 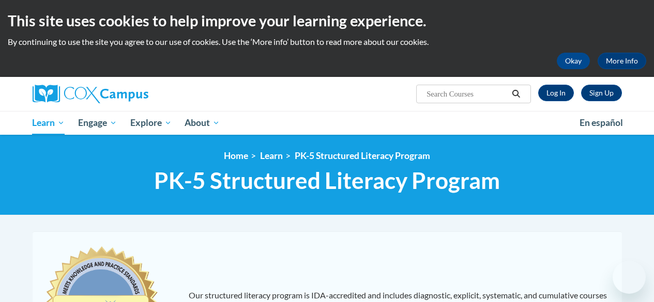 What do you see at coordinates (327, 123) in the screenshot?
I see `div: Main menu` at bounding box center [327, 123].